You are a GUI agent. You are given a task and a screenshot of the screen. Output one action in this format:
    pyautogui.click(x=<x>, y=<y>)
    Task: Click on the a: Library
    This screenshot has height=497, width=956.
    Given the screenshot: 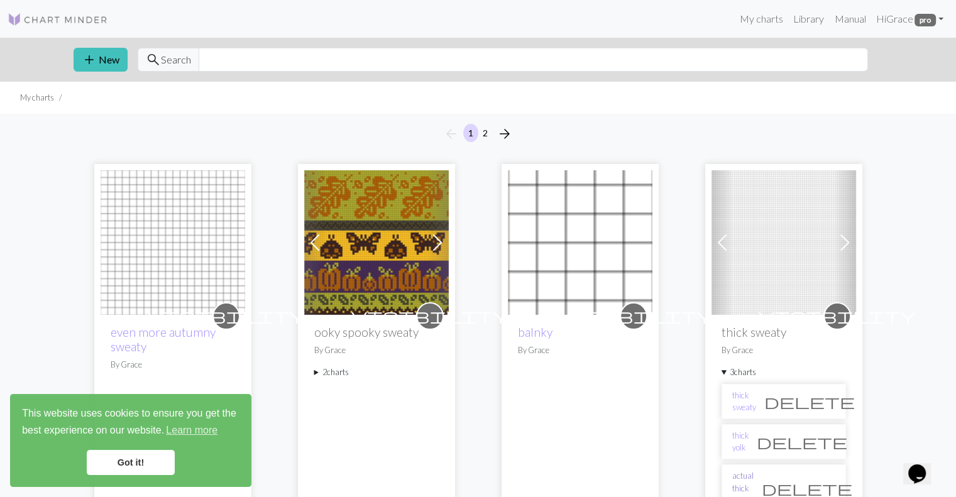 What is the action you would take?
    pyautogui.click(x=808, y=19)
    